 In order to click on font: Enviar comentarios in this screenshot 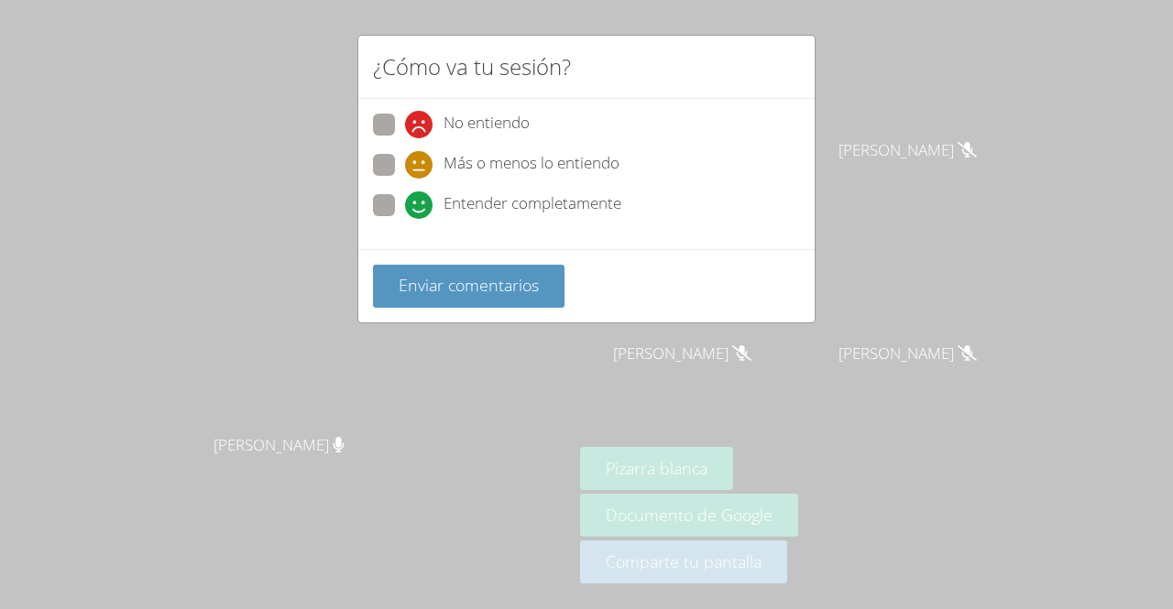, I will do `click(468, 285)`.